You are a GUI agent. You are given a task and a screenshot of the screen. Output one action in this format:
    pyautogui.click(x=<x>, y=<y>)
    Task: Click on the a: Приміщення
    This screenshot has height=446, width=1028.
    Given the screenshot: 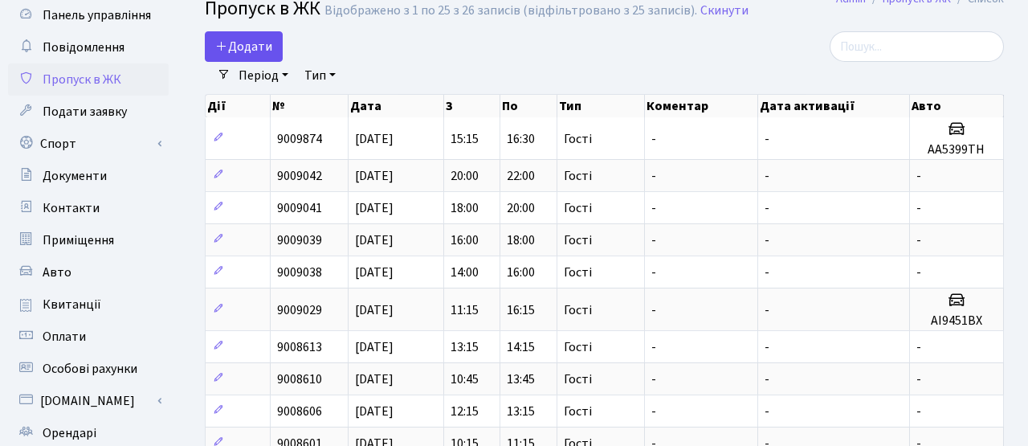 What is the action you would take?
    pyautogui.click(x=88, y=240)
    